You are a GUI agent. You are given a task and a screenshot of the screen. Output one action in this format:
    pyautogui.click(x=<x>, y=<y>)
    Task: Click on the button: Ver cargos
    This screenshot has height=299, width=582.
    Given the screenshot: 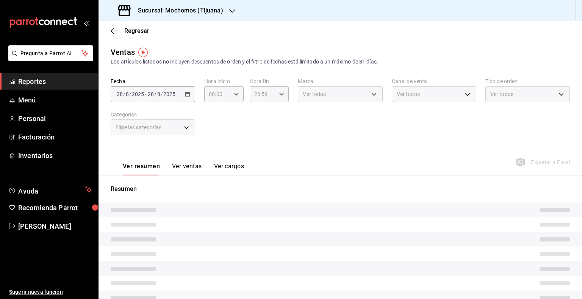 What is the action you would take?
    pyautogui.click(x=229, y=169)
    